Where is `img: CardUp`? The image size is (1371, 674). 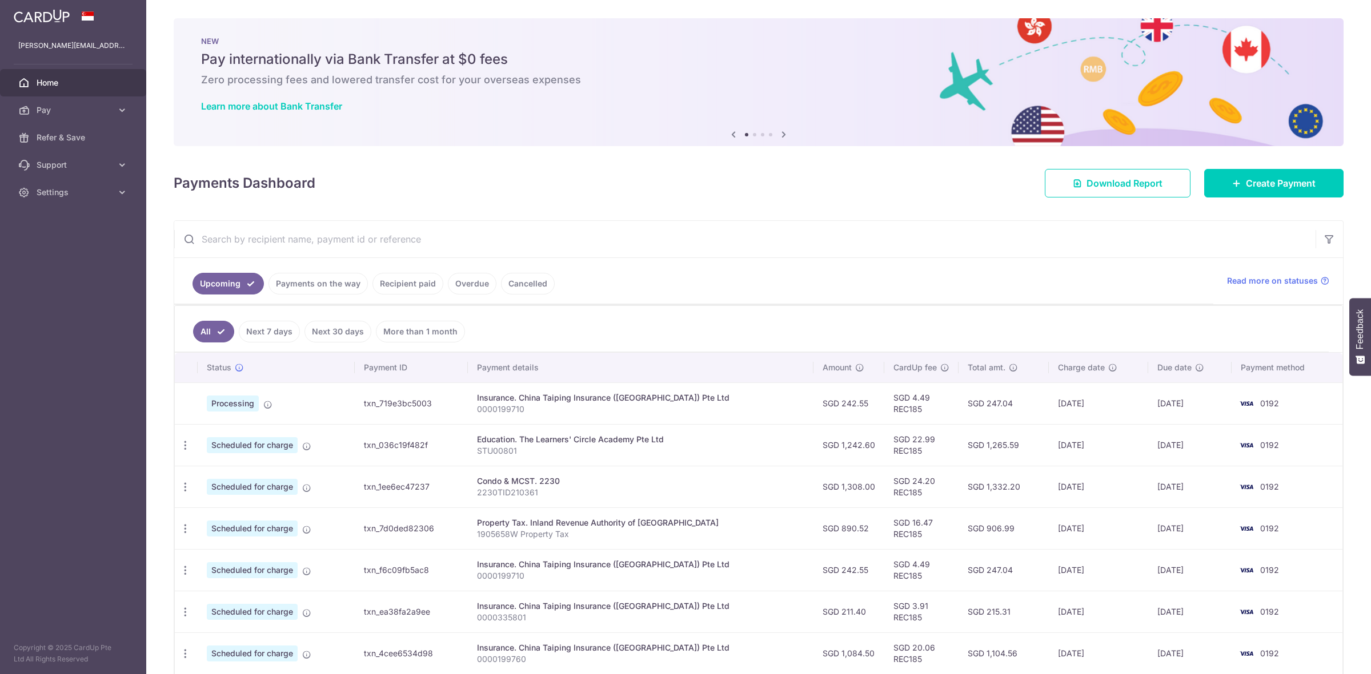 img: CardUp is located at coordinates (42, 16).